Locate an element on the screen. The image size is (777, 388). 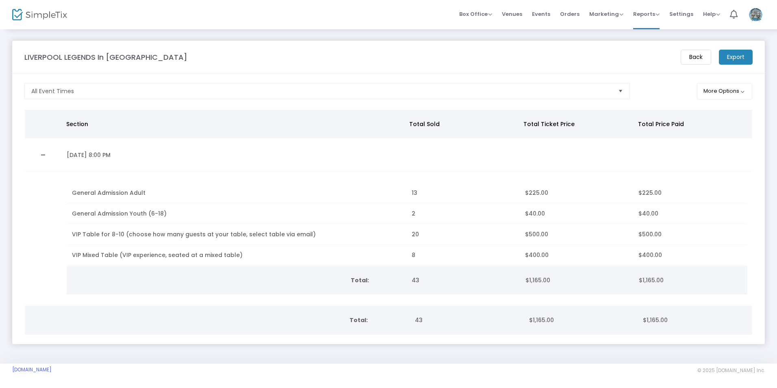
span: 20 is located at coordinates (416, 234).